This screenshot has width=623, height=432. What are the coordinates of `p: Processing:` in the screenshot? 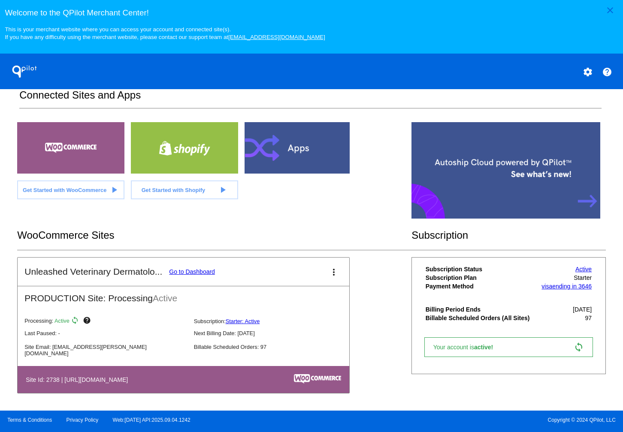 It's located at (105, 322).